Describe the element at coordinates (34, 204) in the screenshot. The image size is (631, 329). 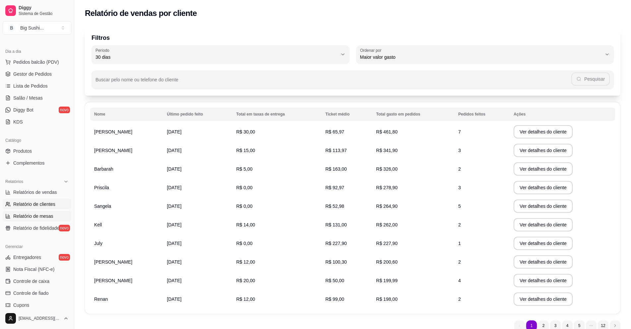
I see `span: Relatório de clientes` at that location.